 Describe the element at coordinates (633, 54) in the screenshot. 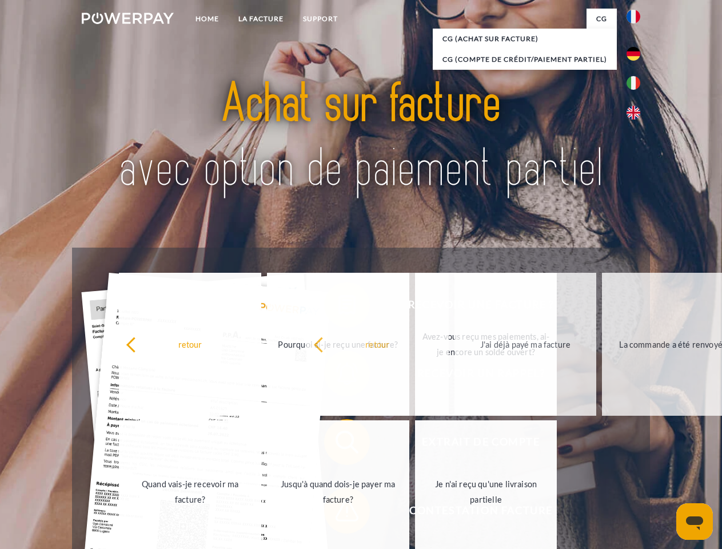

I see `img: de` at that location.